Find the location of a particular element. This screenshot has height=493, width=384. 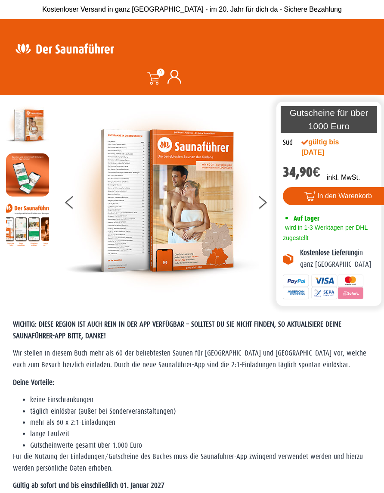

div: Süd is located at coordinates (288, 143).